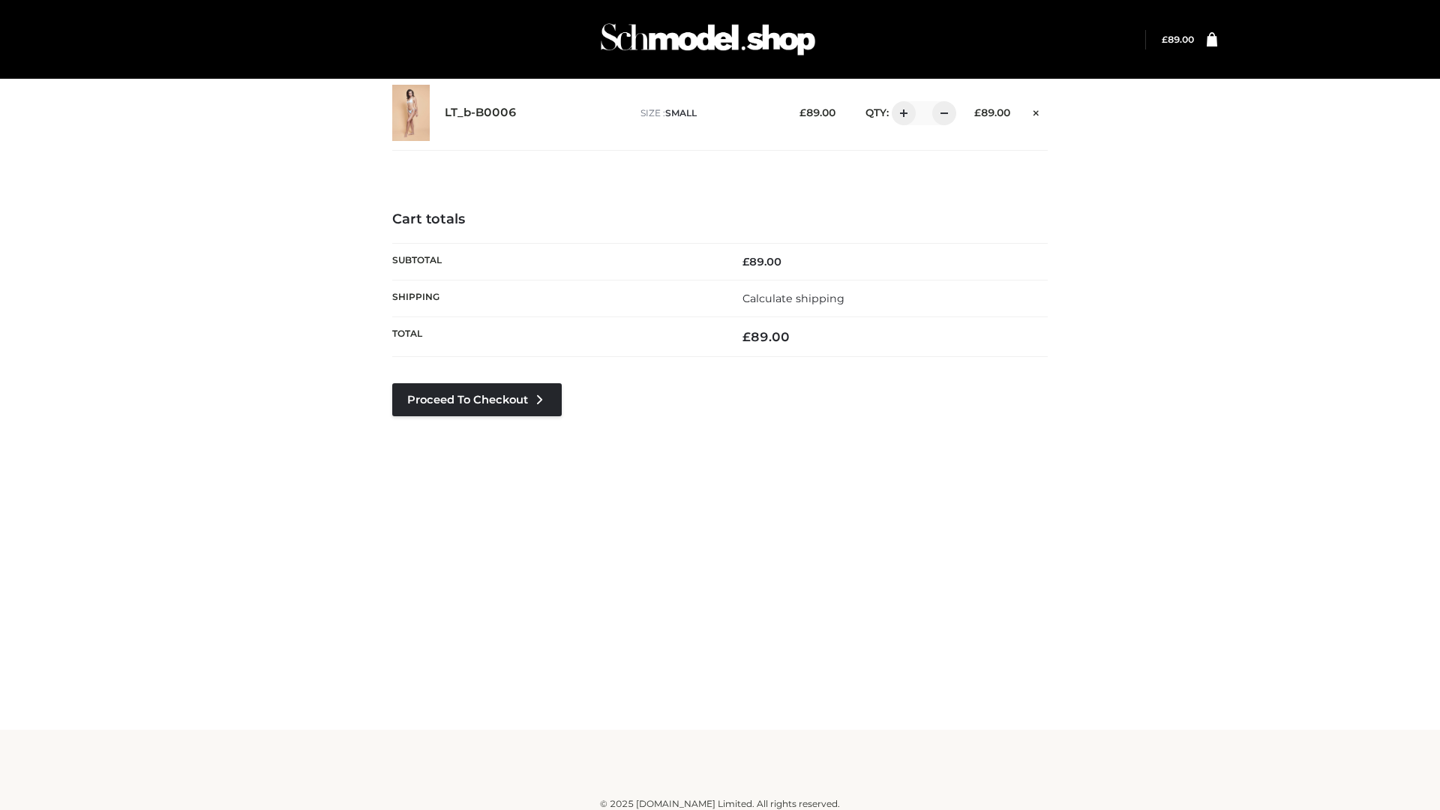 The height and width of the screenshot is (810, 1440). Describe the element at coordinates (1037, 111) in the screenshot. I see `a: Remove this item` at that location.